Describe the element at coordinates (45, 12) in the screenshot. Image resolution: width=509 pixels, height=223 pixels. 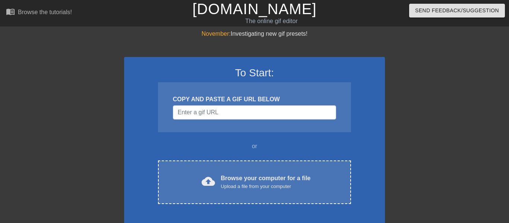
I see `div: Browse the tutorials!` at that location.